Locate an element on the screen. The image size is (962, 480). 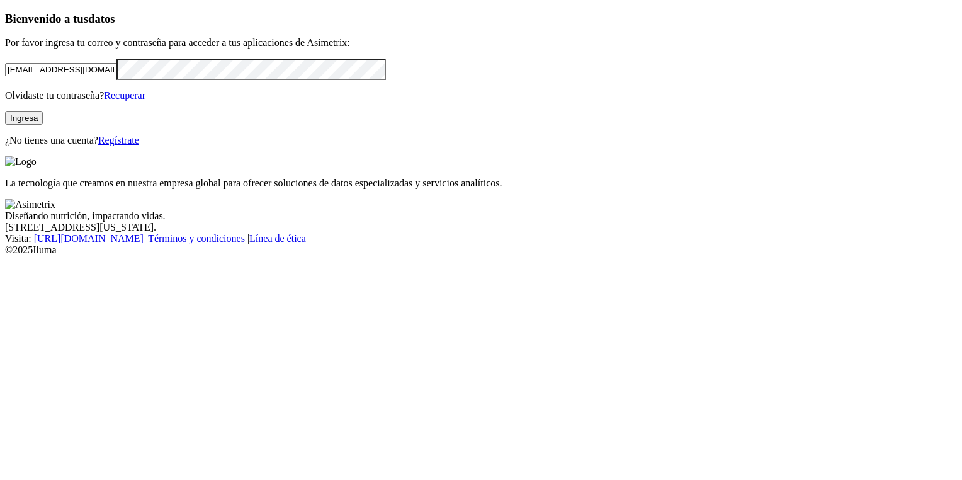
p: Por favor ingresa tu correo y contraseña para acceder a tus aplicaciones de Asimetrix: is located at coordinates (481, 43).